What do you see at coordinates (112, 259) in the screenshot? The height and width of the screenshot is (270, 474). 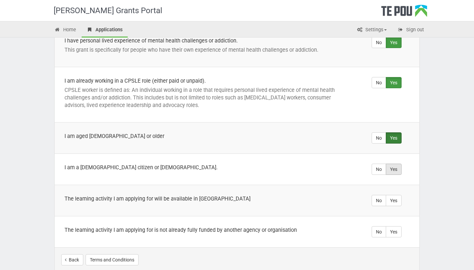 I see `button: Terms and Conditions` at bounding box center [112, 259].